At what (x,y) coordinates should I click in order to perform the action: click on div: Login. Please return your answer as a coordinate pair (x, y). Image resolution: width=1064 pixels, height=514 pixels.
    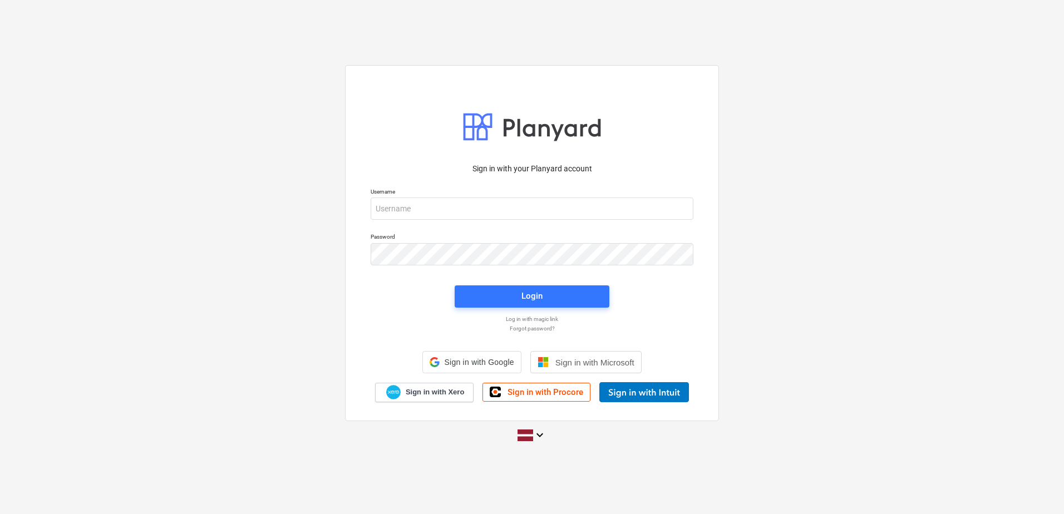
    Looking at the image, I should click on (532, 296).